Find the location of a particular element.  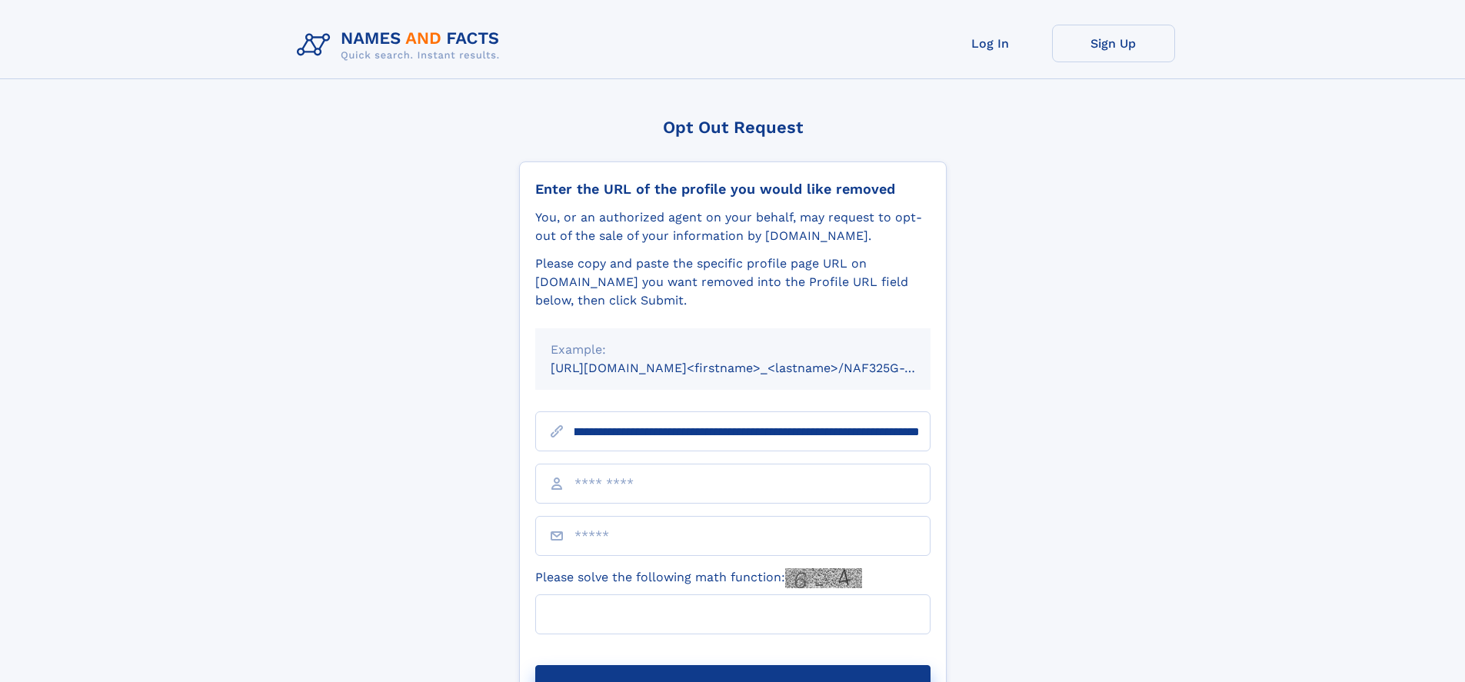

div: Enter the URL of the profile you would like removed is located at coordinates (733, 189).